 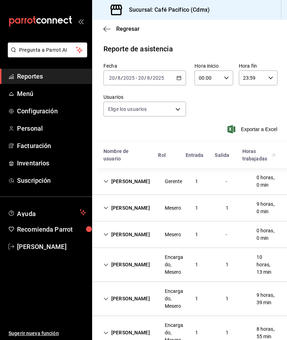 I want to click on div: Head, so click(x=189, y=155).